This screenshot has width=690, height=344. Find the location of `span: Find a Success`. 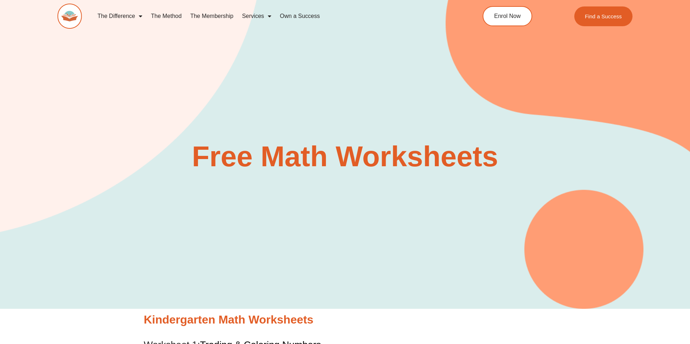

span: Find a Success is located at coordinates (603, 16).